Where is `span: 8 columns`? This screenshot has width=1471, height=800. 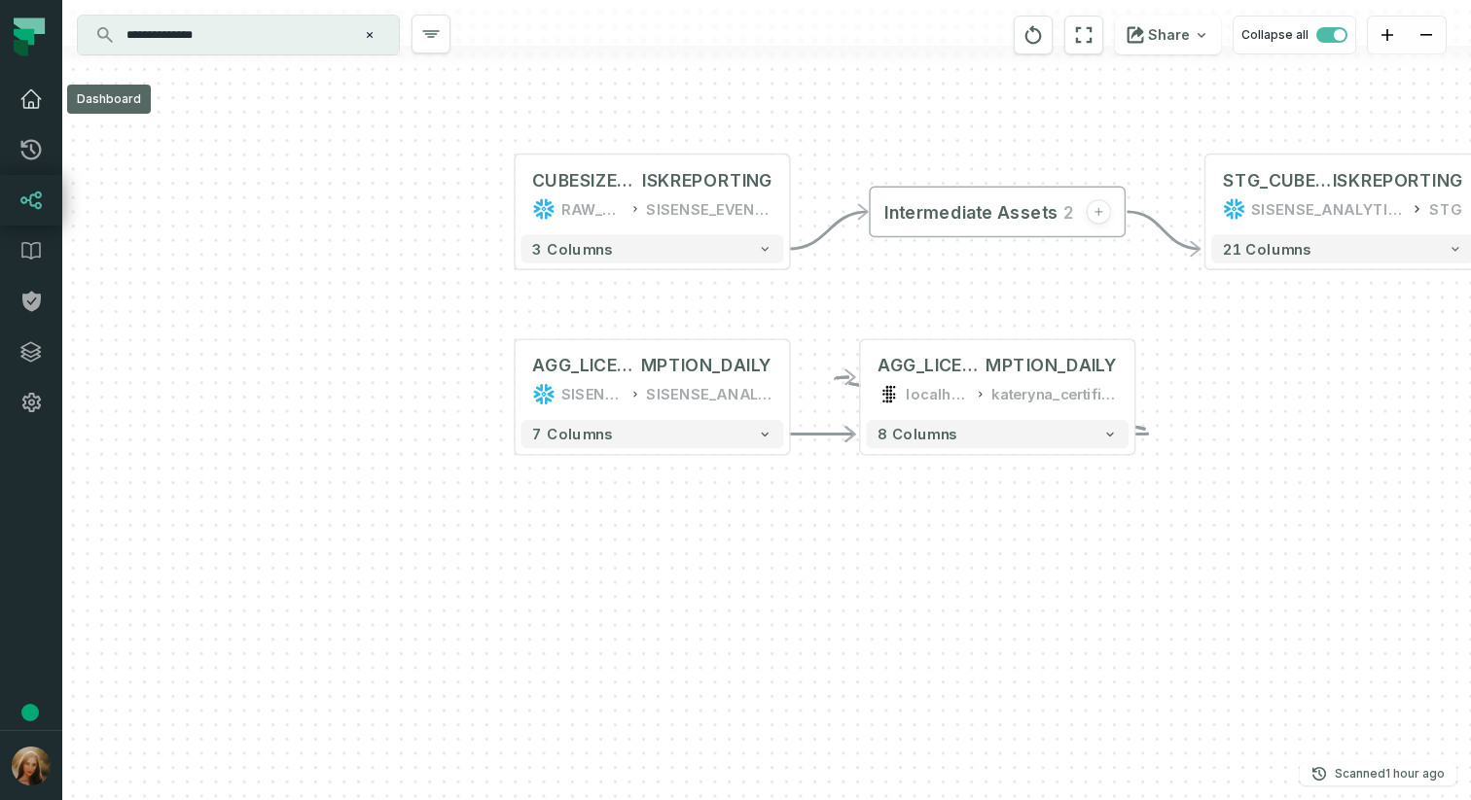
span: 8 columns is located at coordinates (917, 435).